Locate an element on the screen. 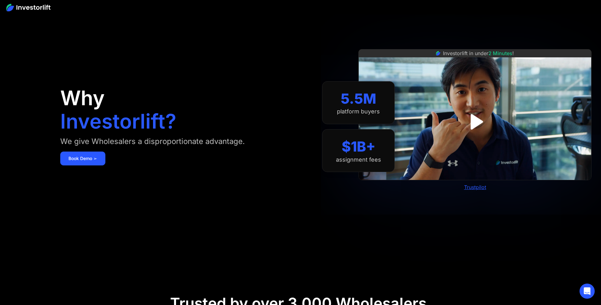 The image size is (601, 305). div: 5.5M is located at coordinates (358, 99).